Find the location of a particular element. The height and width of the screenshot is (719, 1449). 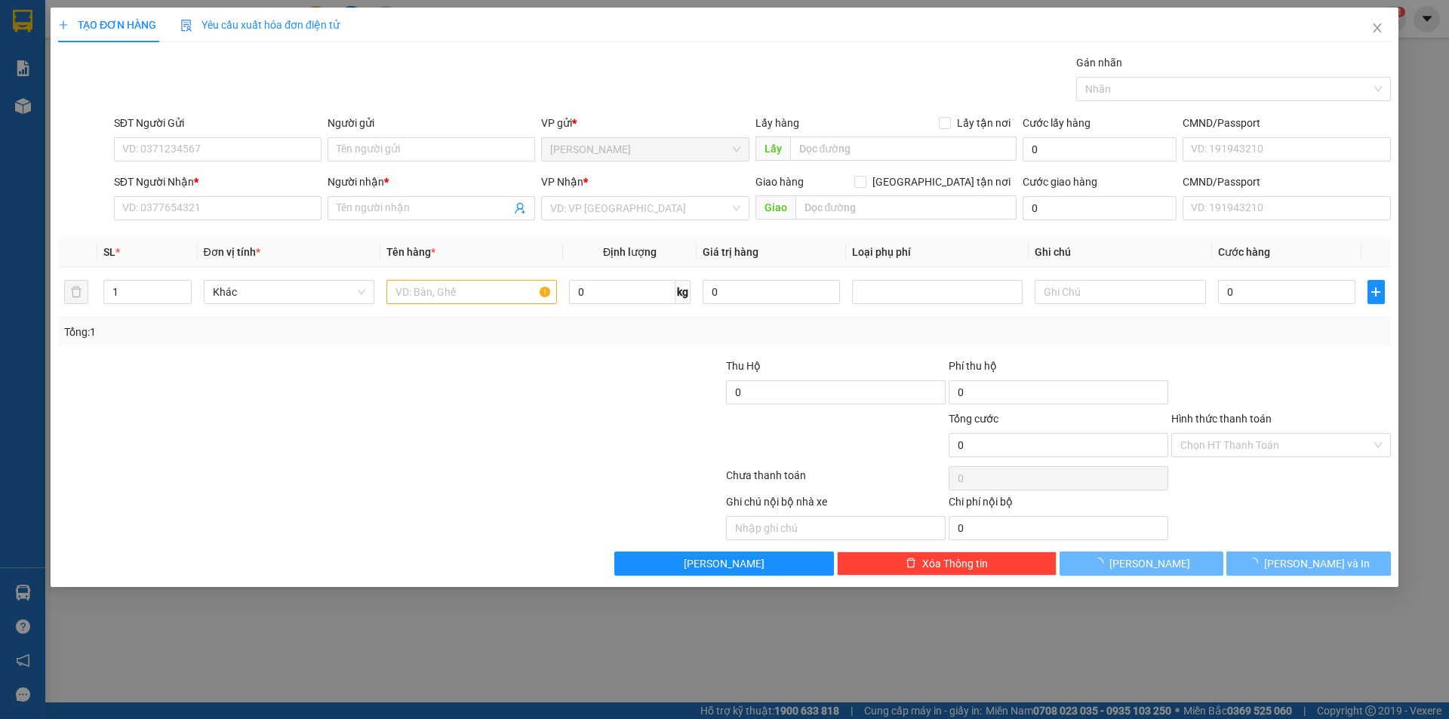

span: Yêu cầu xuất hóa đơn điện tử is located at coordinates (260, 25).